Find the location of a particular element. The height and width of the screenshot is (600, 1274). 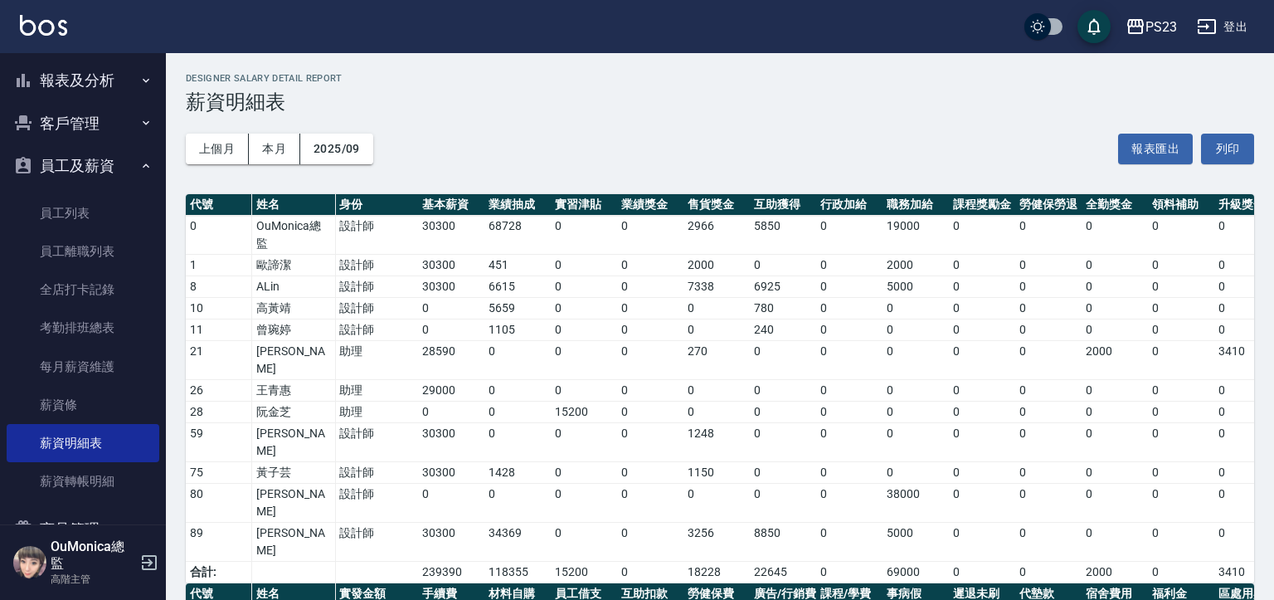

td: 239390 is located at coordinates (451, 572).